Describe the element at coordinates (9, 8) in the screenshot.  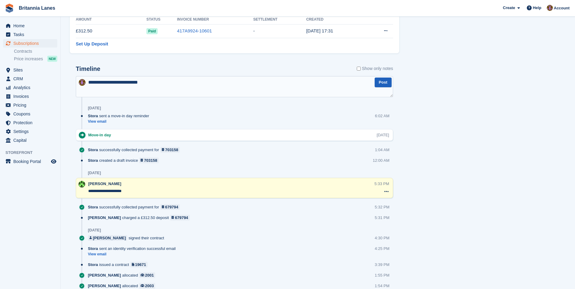
I see `img: stora-icon-8386f47178a22dfd0bd8f6a31ec36ba5ce8667c1dd55bd0f319d3a0aa187defe.svg` at that location.